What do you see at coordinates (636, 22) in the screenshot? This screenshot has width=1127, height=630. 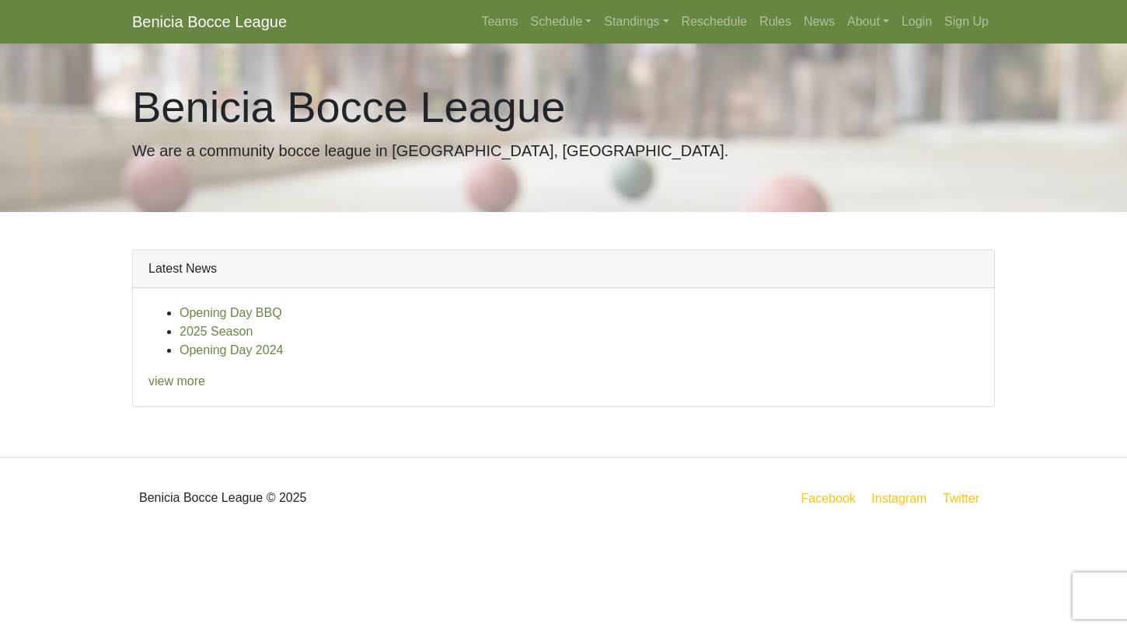 I see `a: Standings` at bounding box center [636, 22].